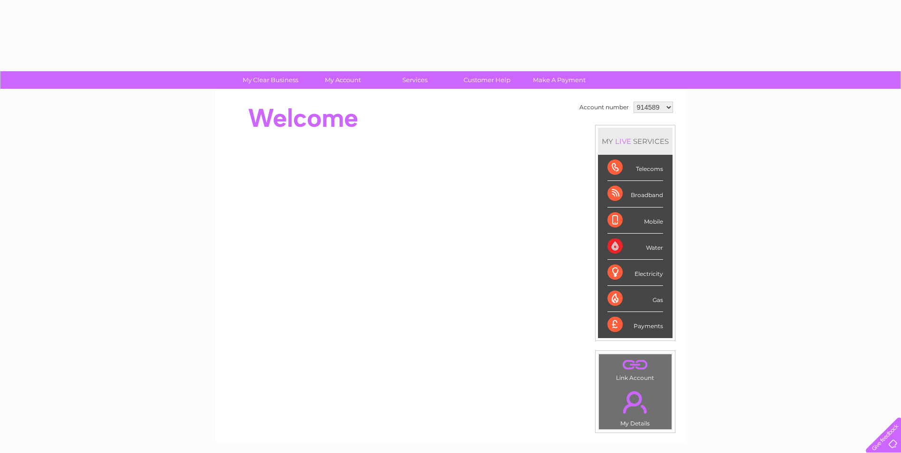  I want to click on div: LIVE, so click(623, 141).